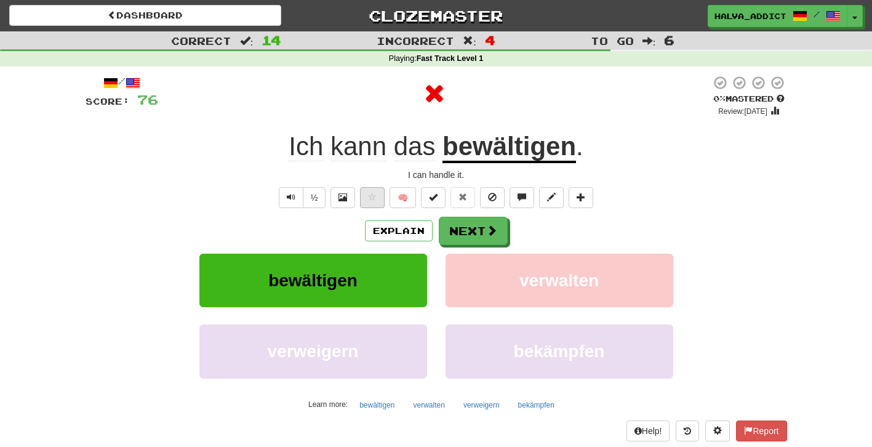  I want to click on div: I can handle it., so click(436, 175).